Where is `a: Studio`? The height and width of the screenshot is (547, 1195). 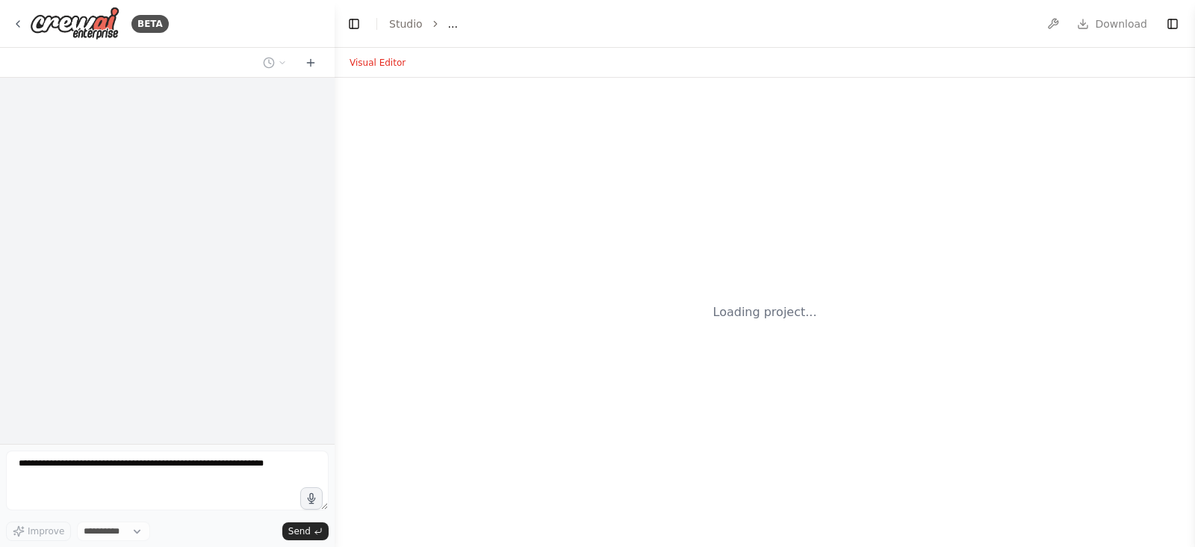
a: Studio is located at coordinates (406, 24).